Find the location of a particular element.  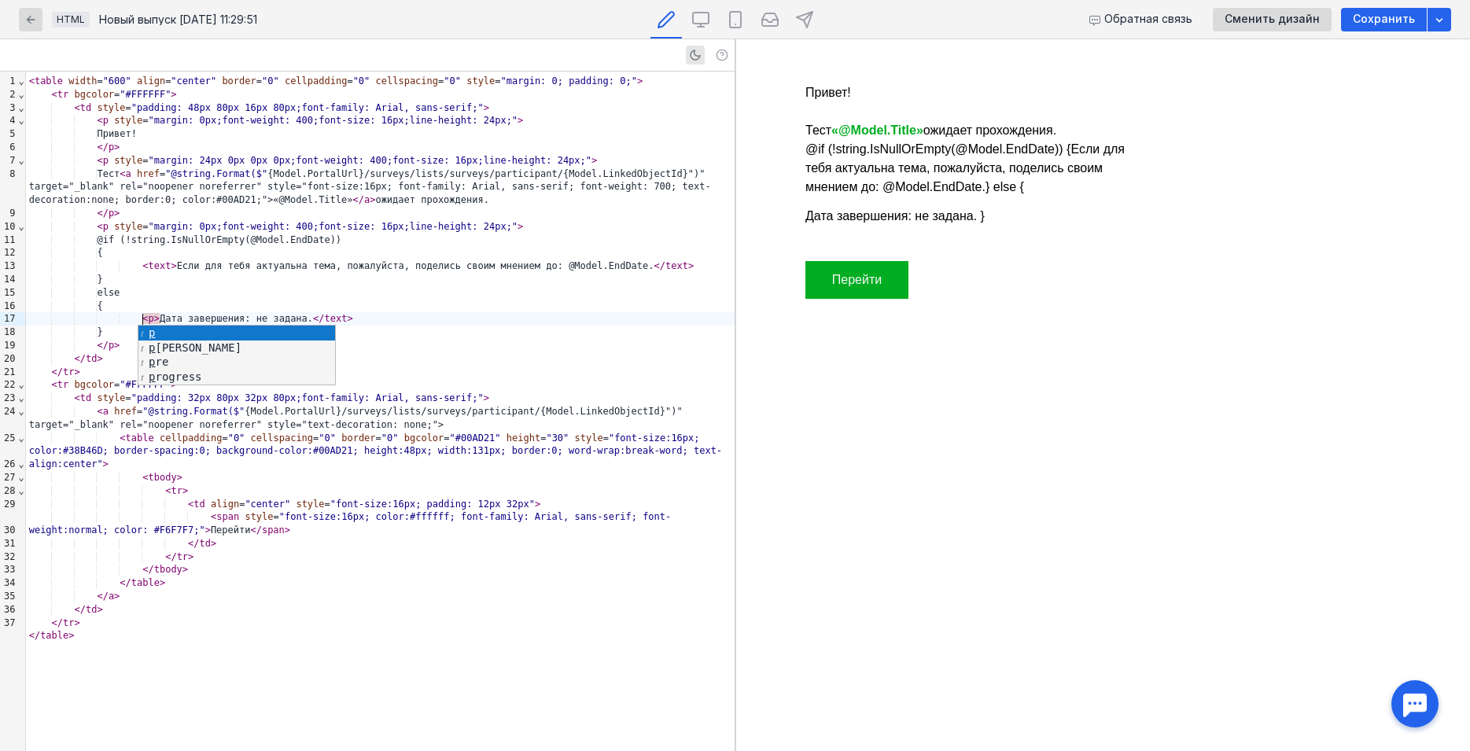

span: href is located at coordinates (148, 174).